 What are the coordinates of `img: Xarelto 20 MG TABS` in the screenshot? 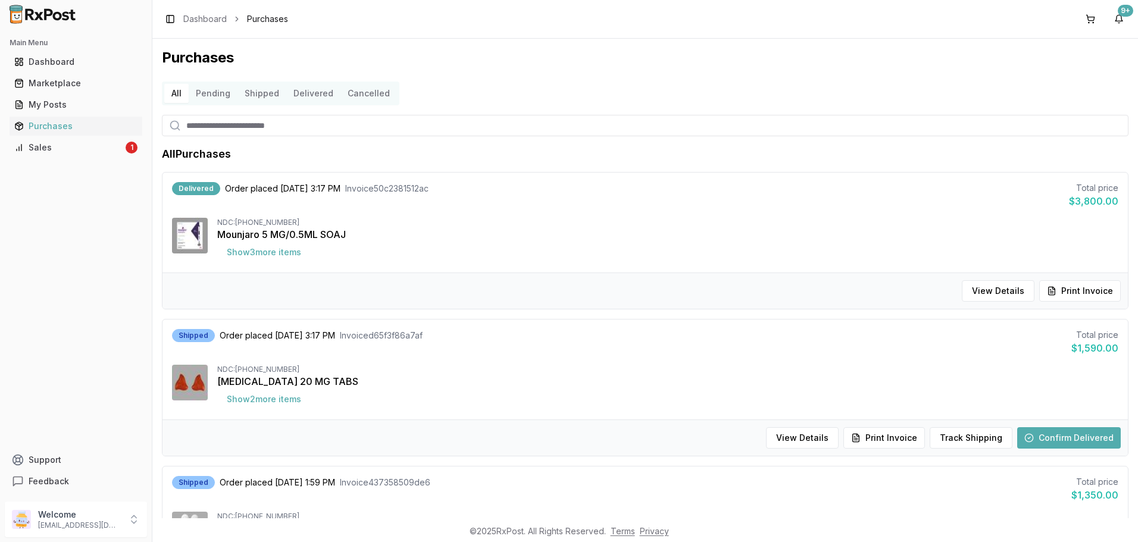 It's located at (190, 383).